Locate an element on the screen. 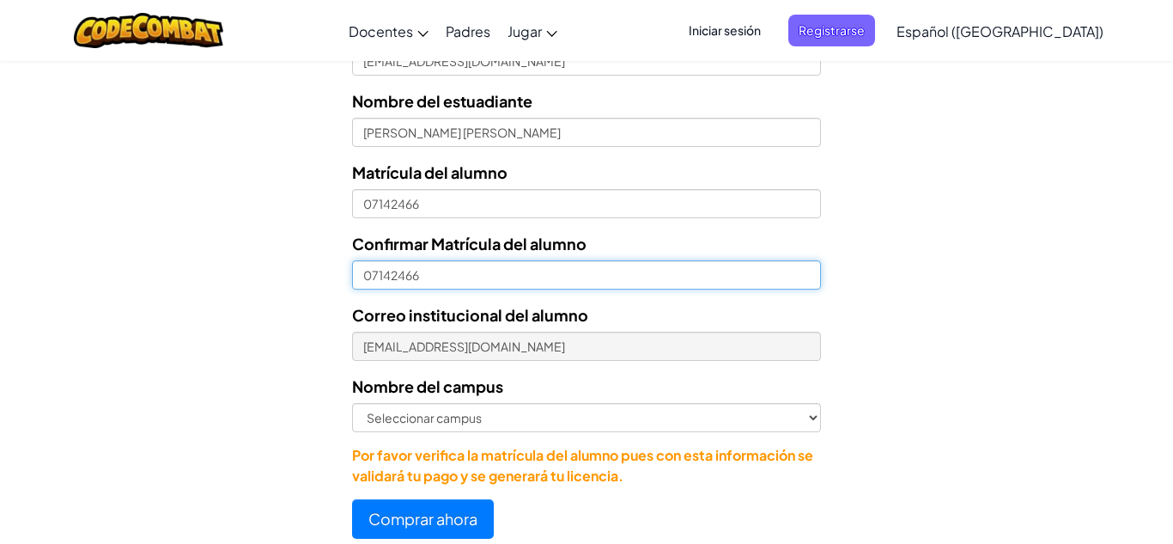 The height and width of the screenshot is (544, 1173). label: Confirmar Matrícula del alumno is located at coordinates (469, 243).